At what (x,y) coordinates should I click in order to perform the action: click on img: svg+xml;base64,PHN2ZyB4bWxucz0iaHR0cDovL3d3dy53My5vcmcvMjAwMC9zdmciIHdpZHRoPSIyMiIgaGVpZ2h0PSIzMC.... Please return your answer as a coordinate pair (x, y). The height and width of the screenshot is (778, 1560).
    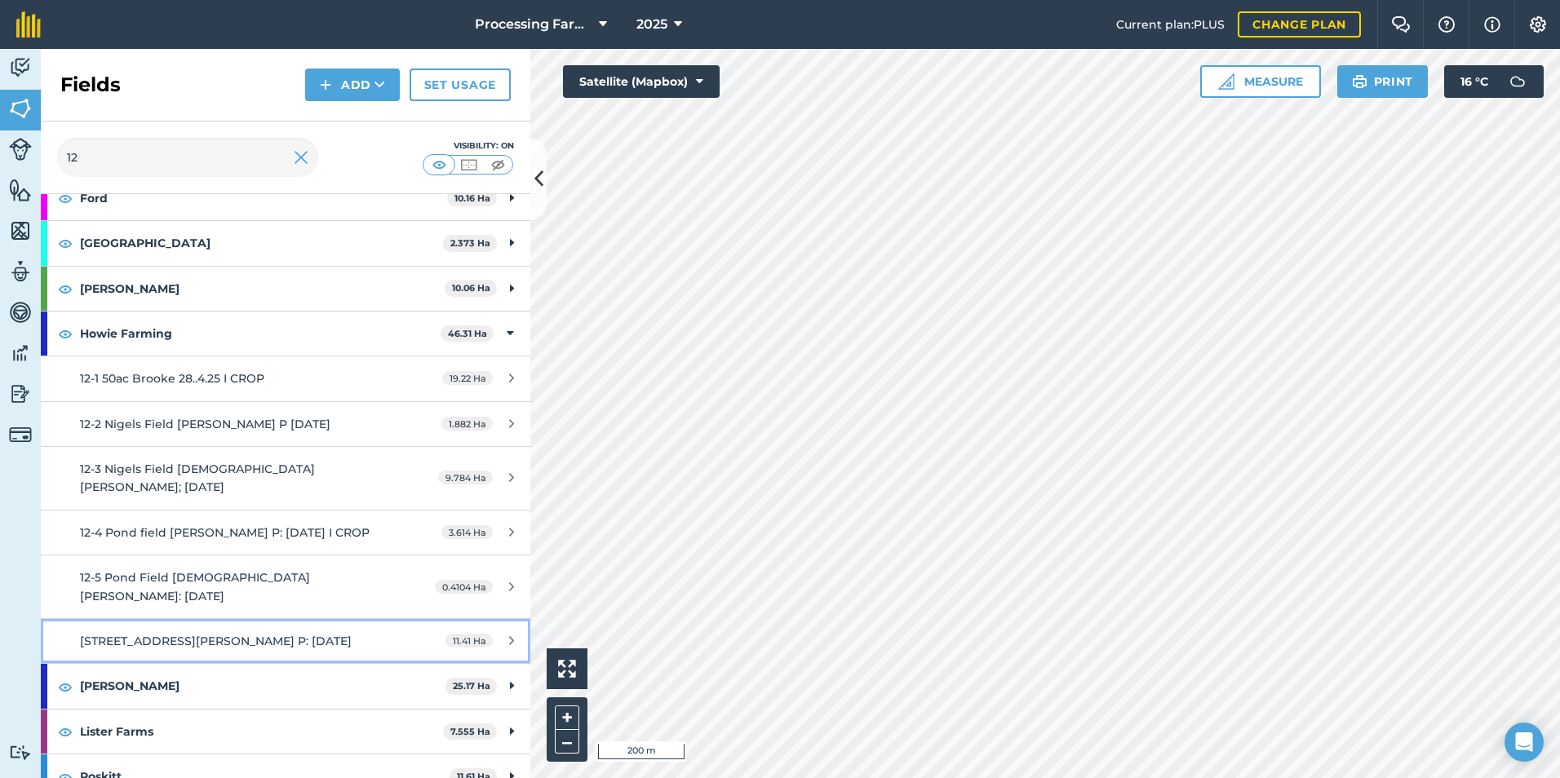
    Looking at the image, I should click on (301, 157).